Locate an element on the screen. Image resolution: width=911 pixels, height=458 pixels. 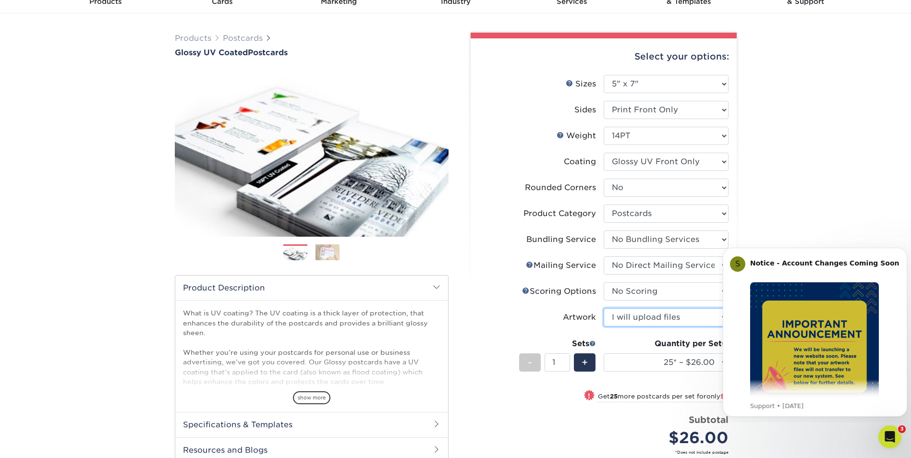
div: $26.00 is located at coordinates (670, 438).